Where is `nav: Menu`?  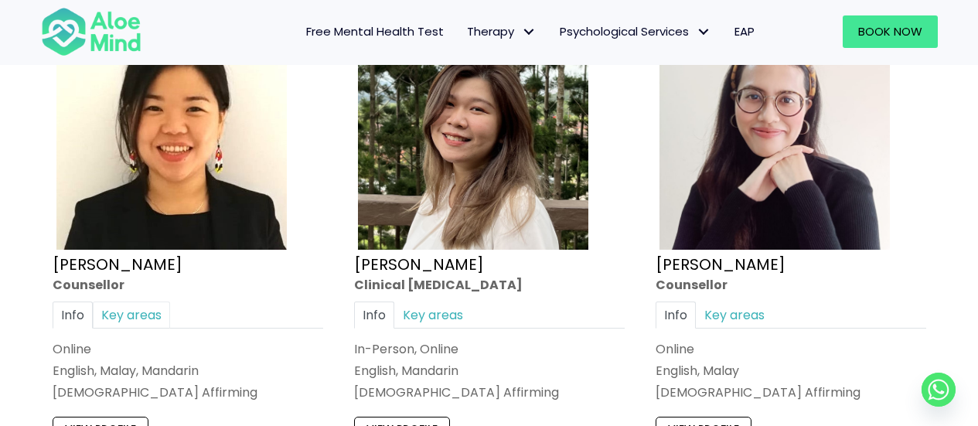 nav: Menu is located at coordinates (464, 32).